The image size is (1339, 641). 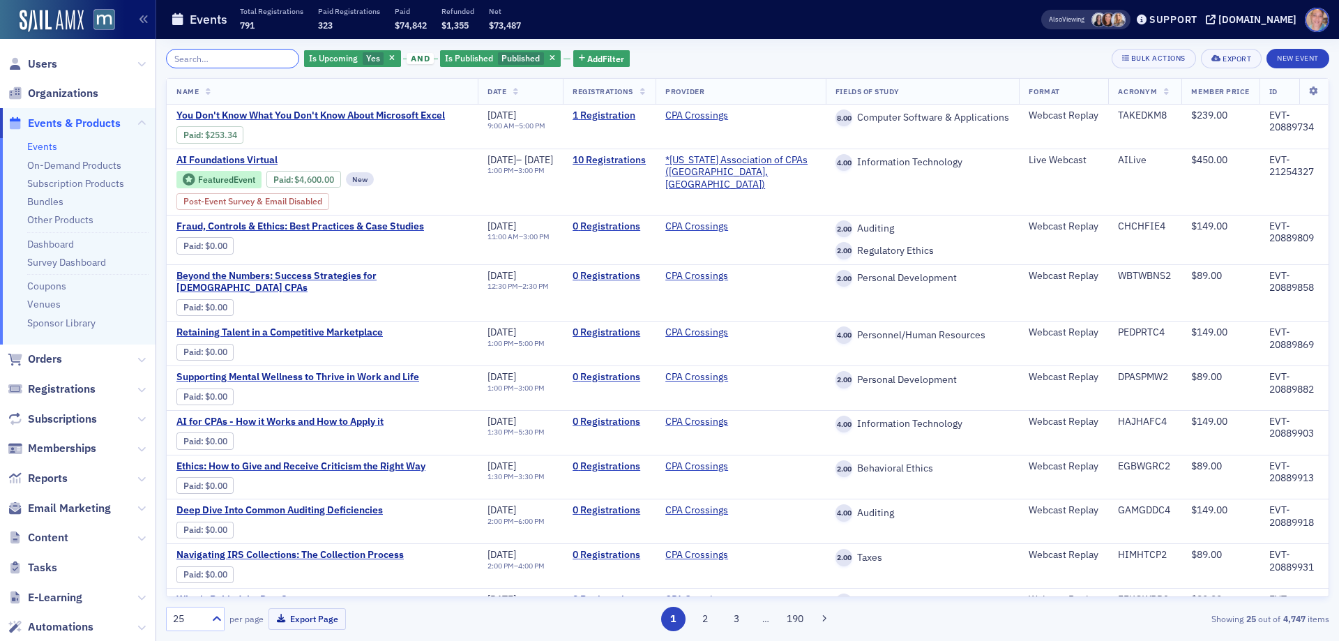 I want to click on span: Emily Trott, so click(x=1118, y=20).